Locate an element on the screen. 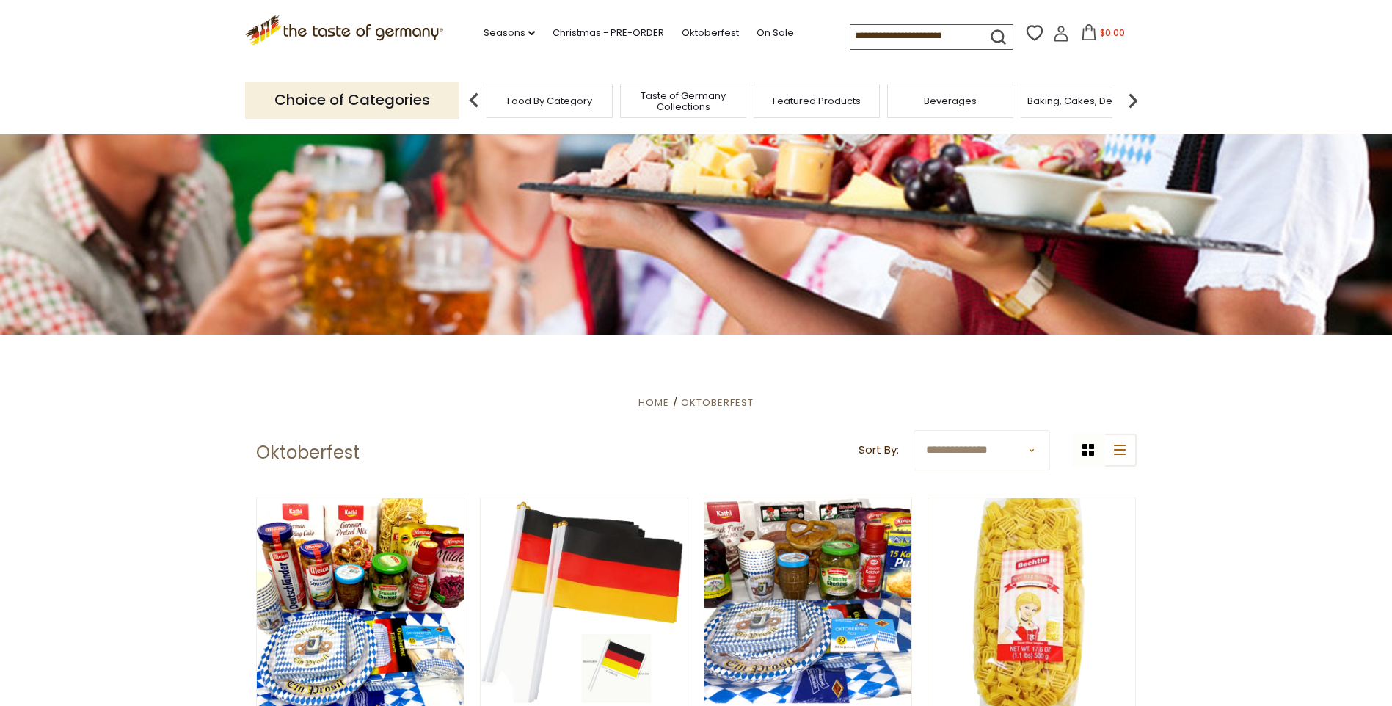 Image resolution: width=1392 pixels, height=706 pixels. h1: Oktoberfest is located at coordinates (307, 453).